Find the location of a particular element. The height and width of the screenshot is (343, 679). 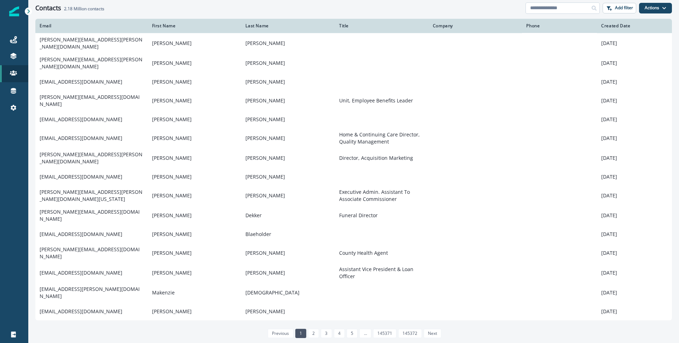

p: Funeral Director is located at coordinates (382, 215).